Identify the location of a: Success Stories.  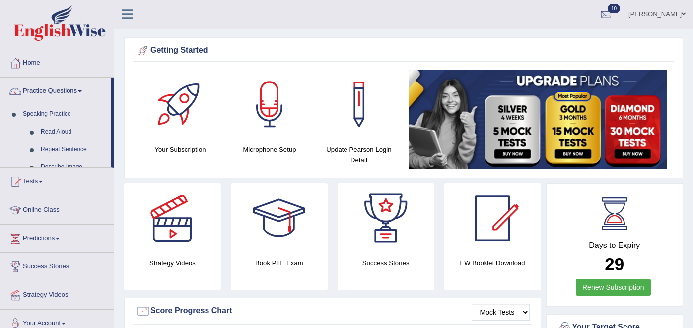
(57, 265).